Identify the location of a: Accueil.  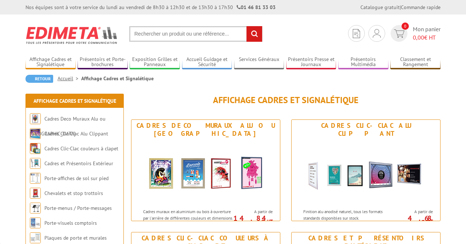
(69, 79).